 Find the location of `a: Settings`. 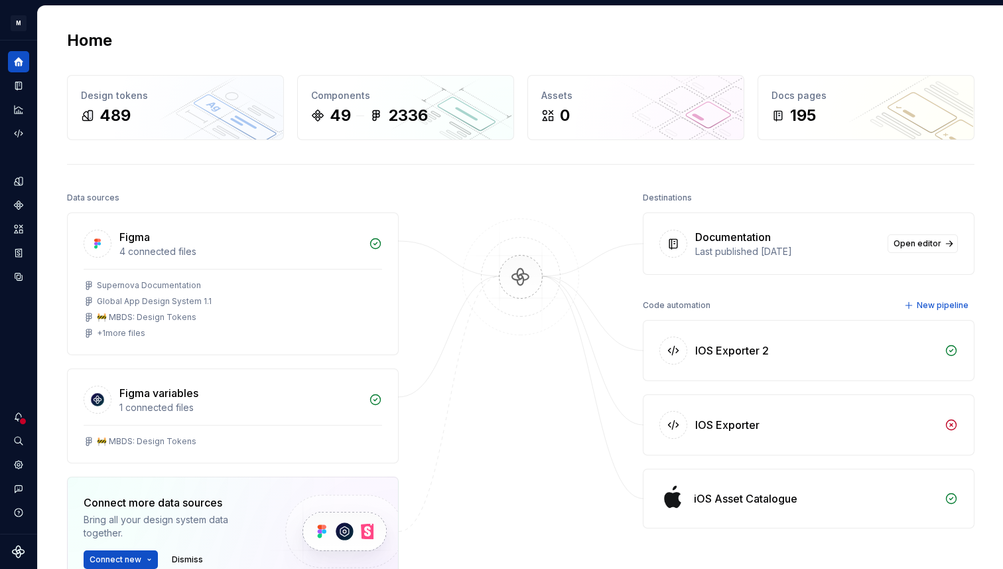

a: Settings is located at coordinates (19, 465).